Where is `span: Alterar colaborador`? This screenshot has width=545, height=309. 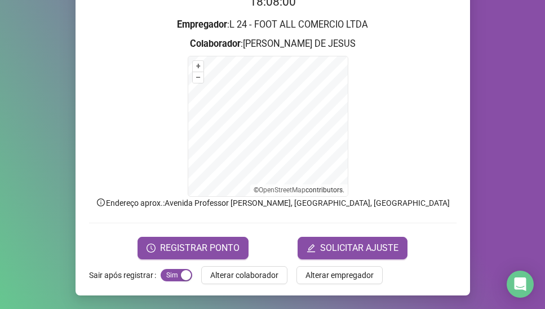
span: Alterar colaborador is located at coordinates (244, 275).